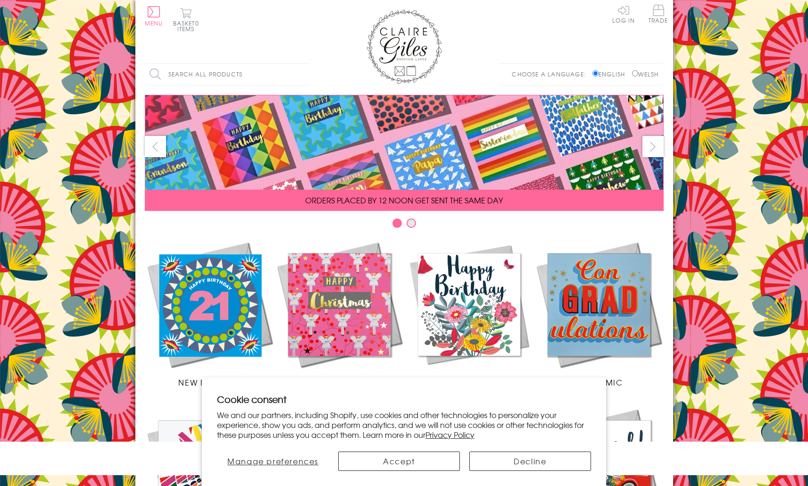 This screenshot has height=486, width=808. What do you see at coordinates (411, 223) in the screenshot?
I see `button: Carousel Page 2` at bounding box center [411, 223].